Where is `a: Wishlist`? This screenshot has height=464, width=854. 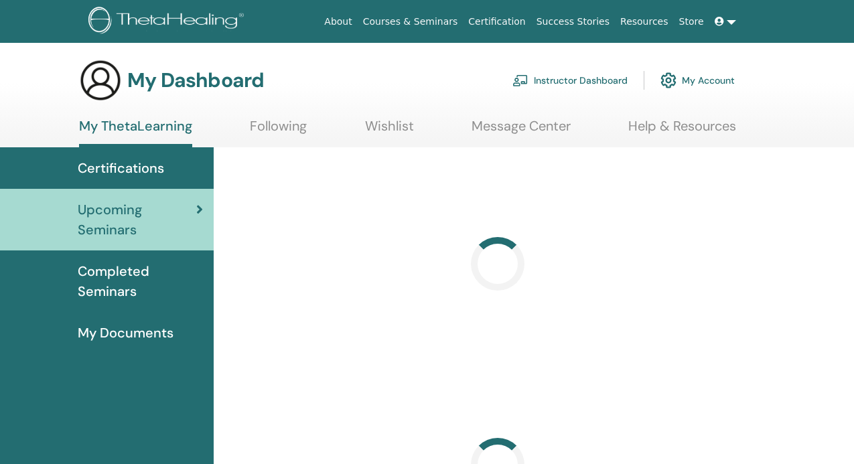 a: Wishlist is located at coordinates (389, 131).